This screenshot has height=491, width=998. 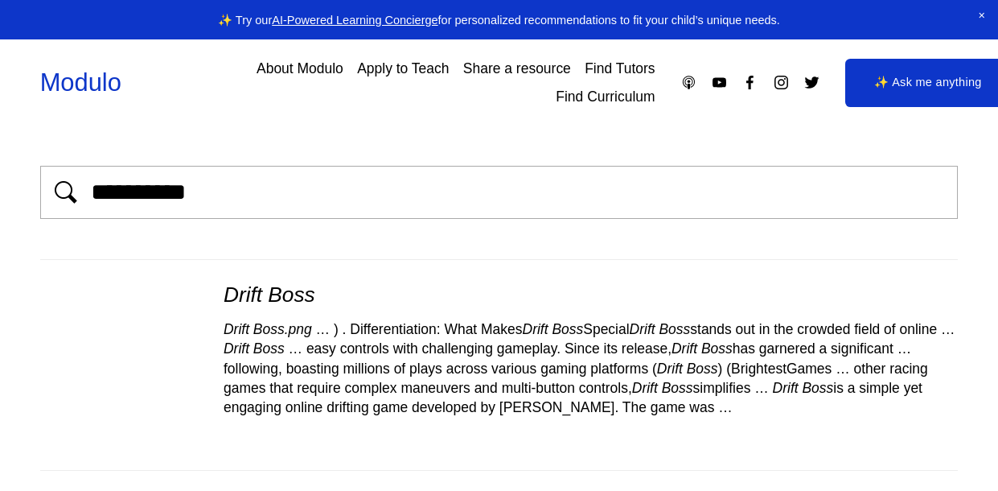 What do you see at coordinates (688, 82) in the screenshot?
I see `a: Apple Podcasts` at bounding box center [688, 82].